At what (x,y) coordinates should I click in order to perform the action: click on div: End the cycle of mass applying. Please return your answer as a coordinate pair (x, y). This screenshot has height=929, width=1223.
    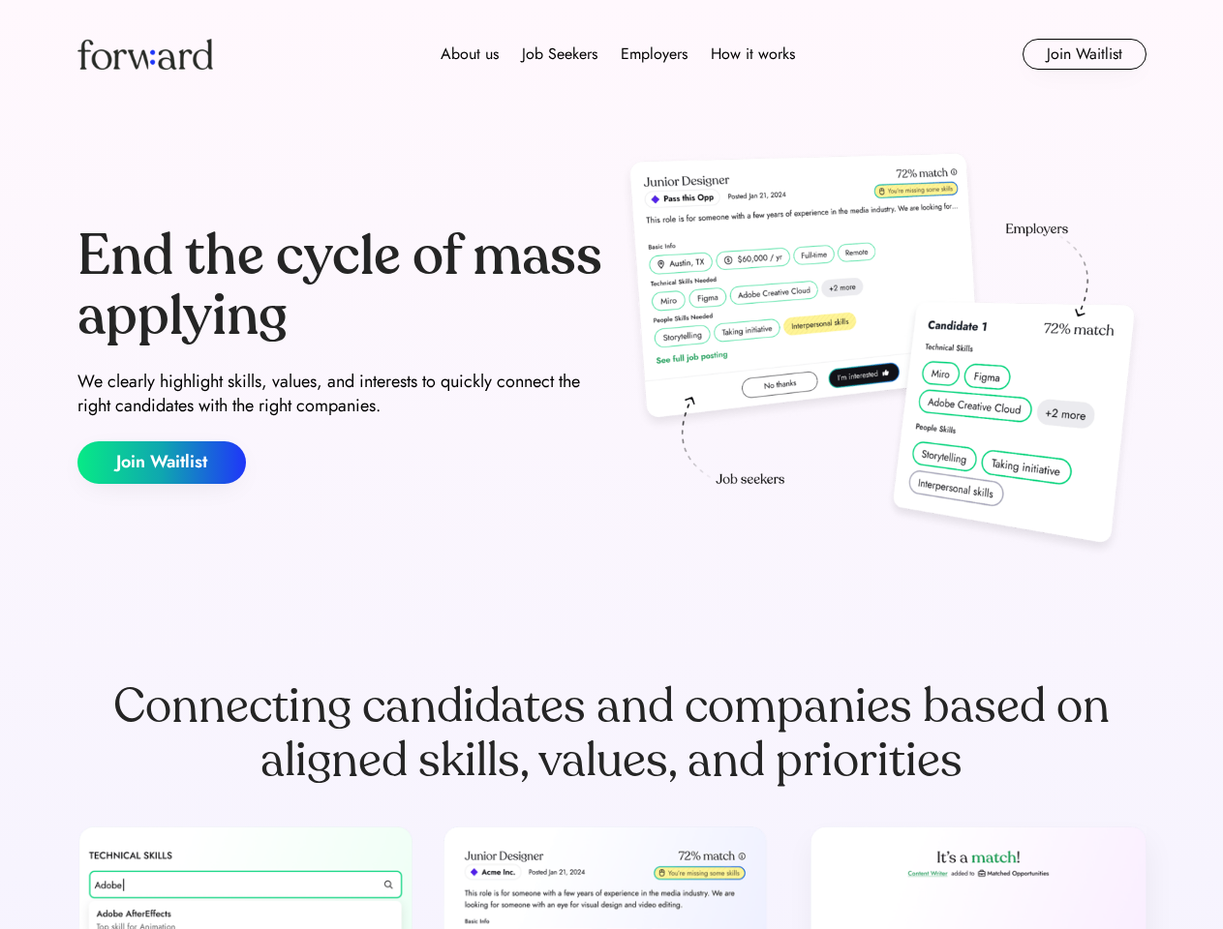
    Looking at the image, I should click on (341, 286).